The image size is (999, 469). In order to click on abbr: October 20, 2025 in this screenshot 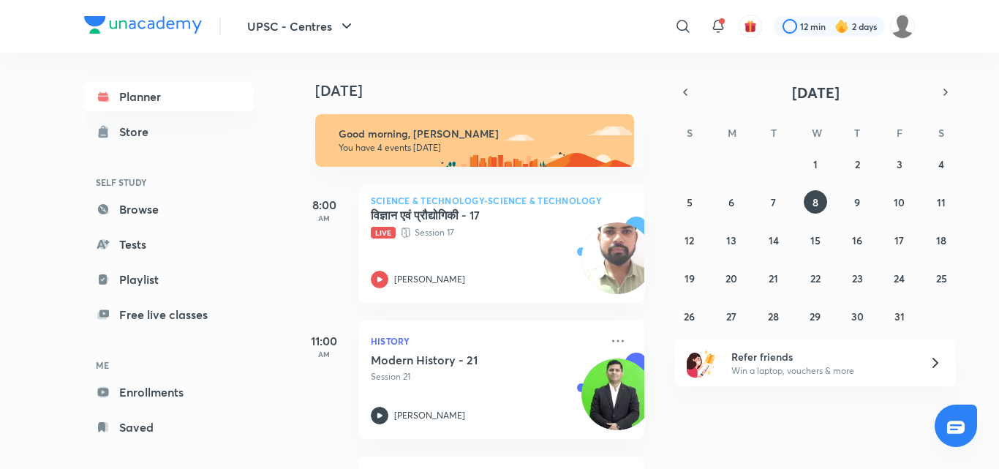, I will do `click(732, 278)`.